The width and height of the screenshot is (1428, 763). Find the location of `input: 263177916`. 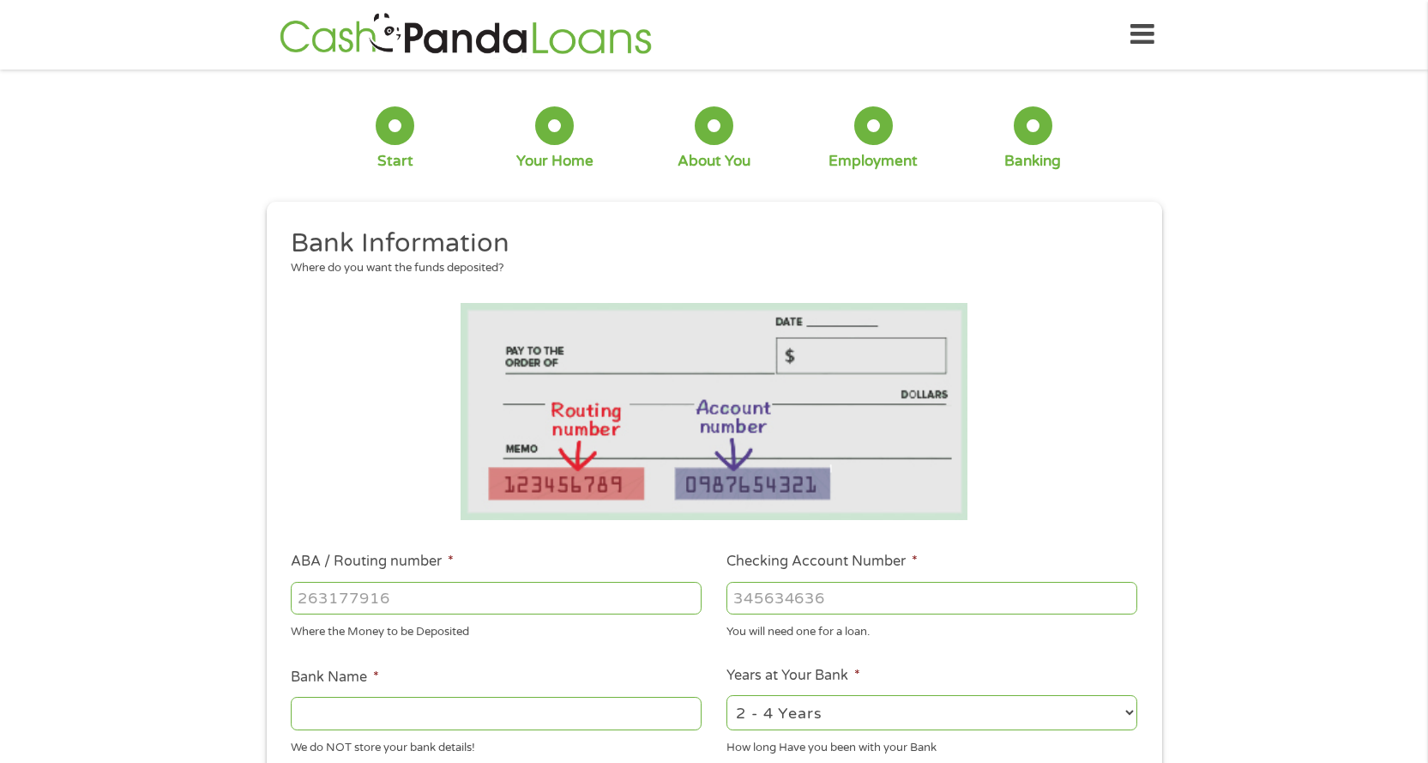

input: 263177916 is located at coordinates (496, 598).